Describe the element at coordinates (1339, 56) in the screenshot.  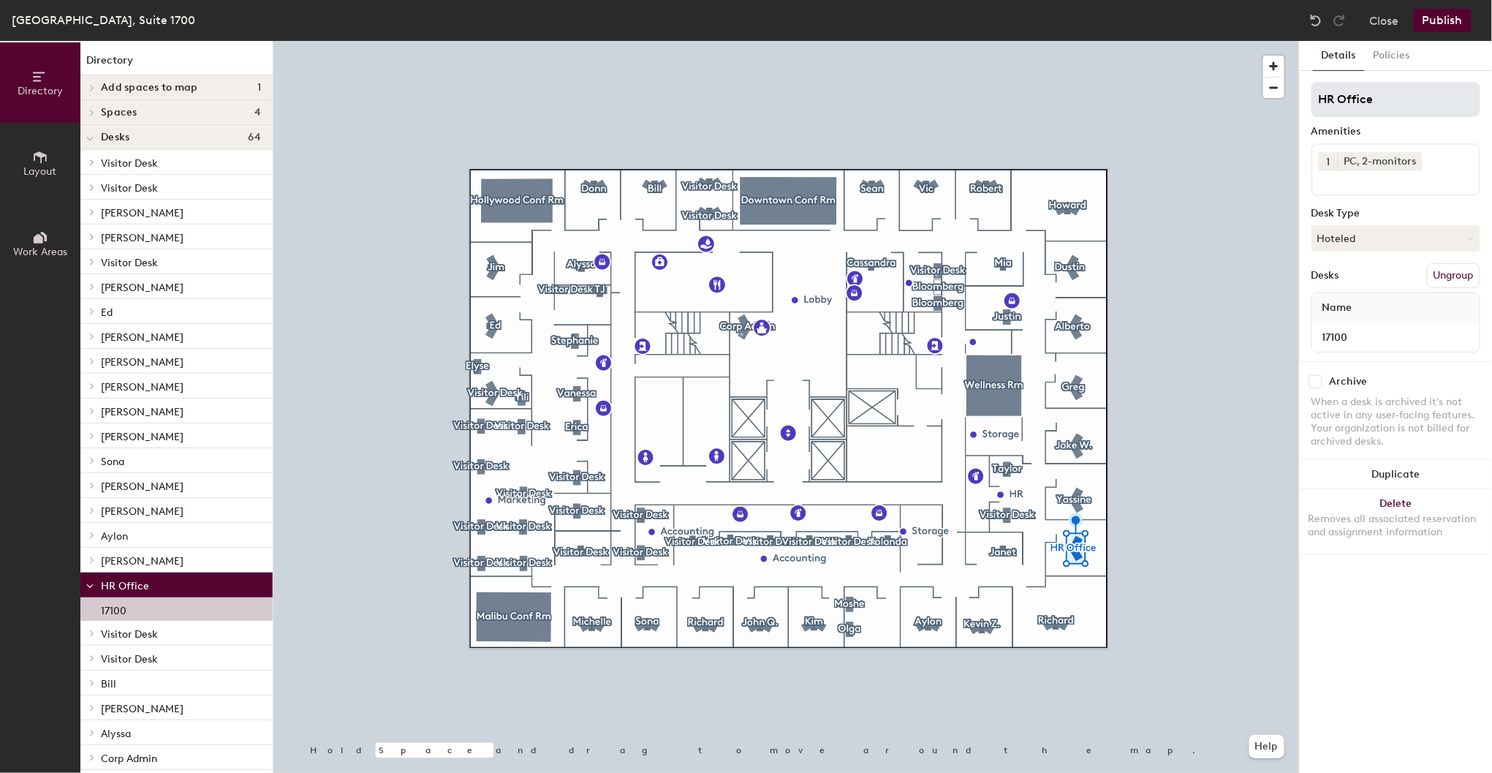
I see `button: Details` at that location.